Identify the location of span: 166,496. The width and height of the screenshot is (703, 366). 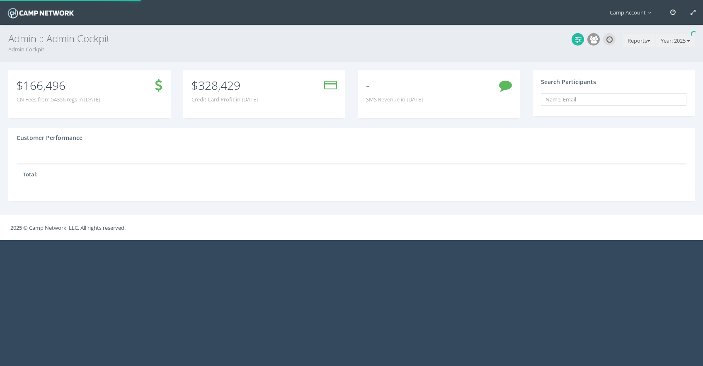
(44, 85).